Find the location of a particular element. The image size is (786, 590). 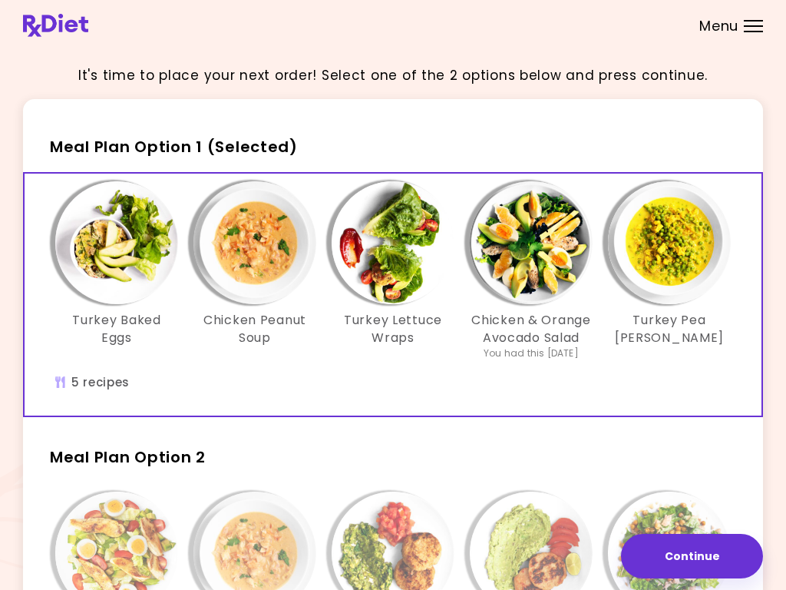

h3: Turkey Lettuce Wraps is located at coordinates (393, 329).